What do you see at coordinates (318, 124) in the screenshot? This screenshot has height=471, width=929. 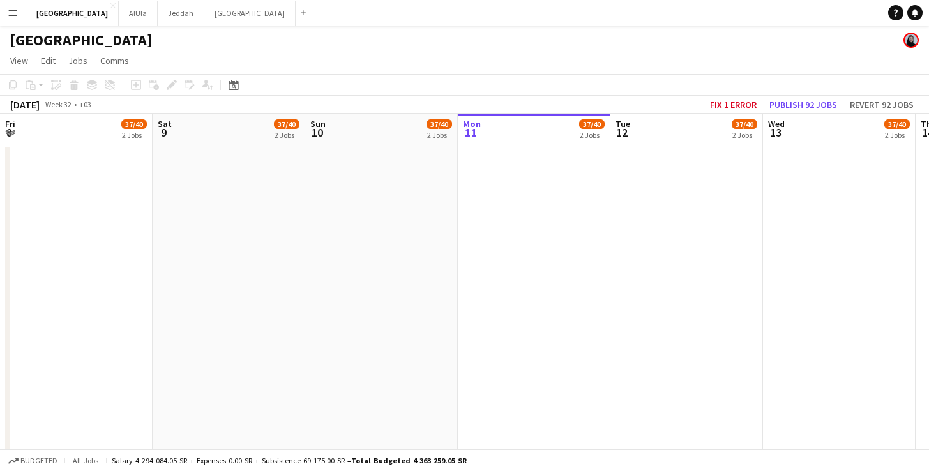 I see `span: Sun` at bounding box center [318, 124].